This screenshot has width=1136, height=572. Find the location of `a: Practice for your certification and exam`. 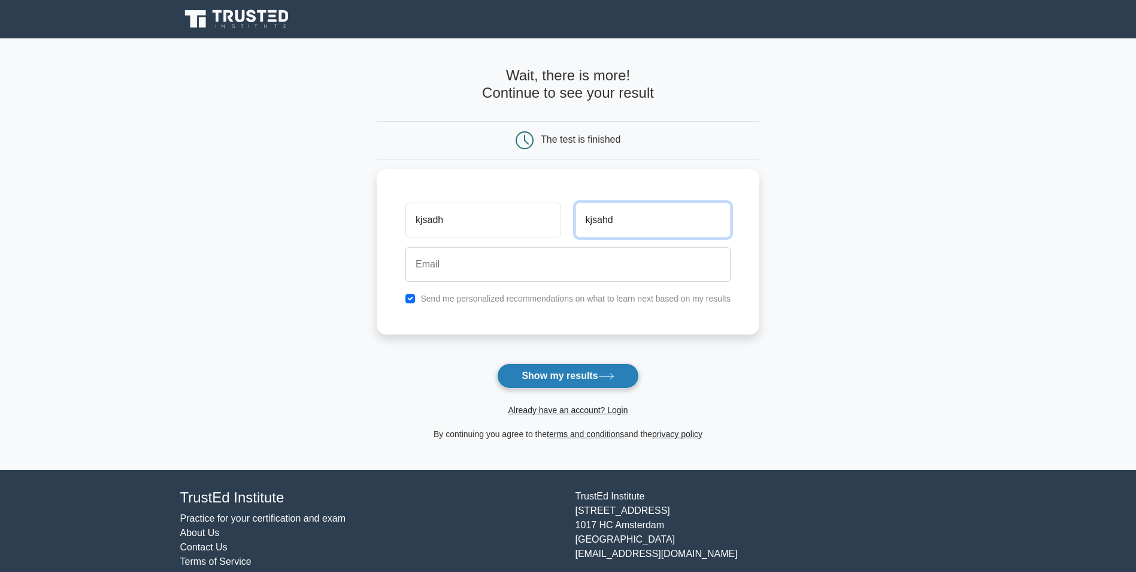

a: Practice for your certification and exam is located at coordinates (263, 518).